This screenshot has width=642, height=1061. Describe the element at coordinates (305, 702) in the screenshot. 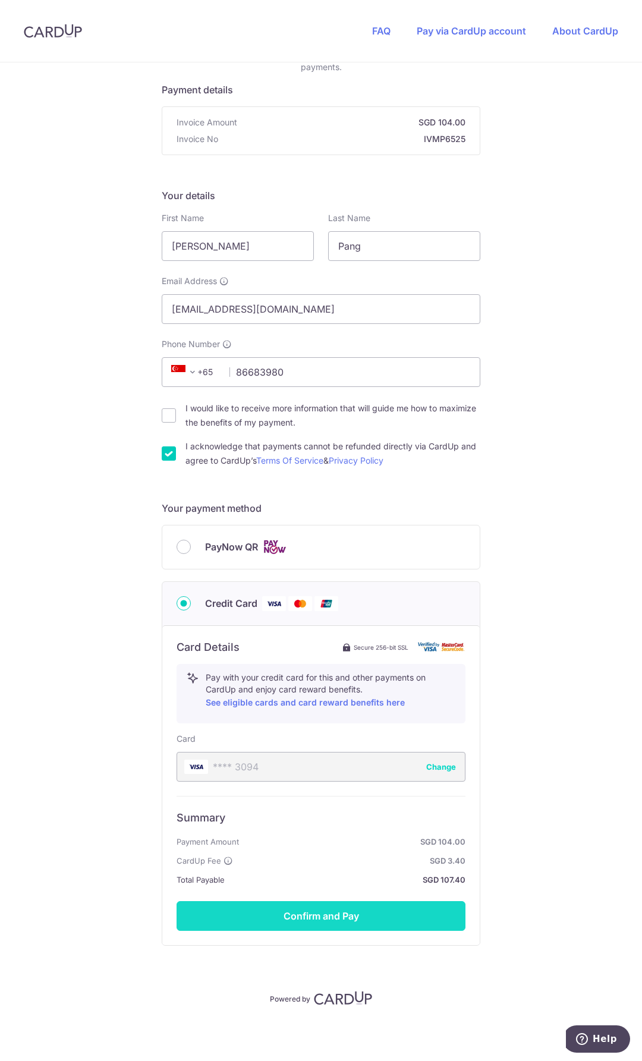

I see `a: See eligible cards and card reward benefits here` at that location.